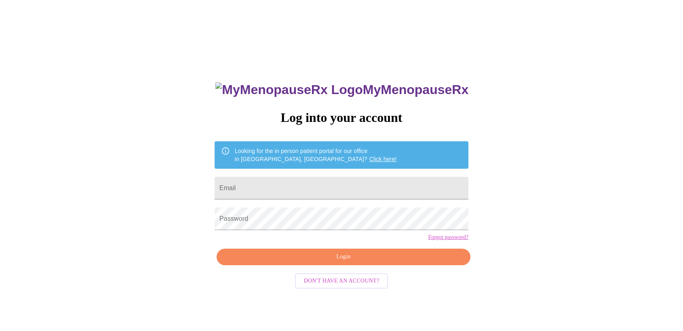  Describe the element at coordinates (448, 238) in the screenshot. I see `a: Forgot password?` at that location.